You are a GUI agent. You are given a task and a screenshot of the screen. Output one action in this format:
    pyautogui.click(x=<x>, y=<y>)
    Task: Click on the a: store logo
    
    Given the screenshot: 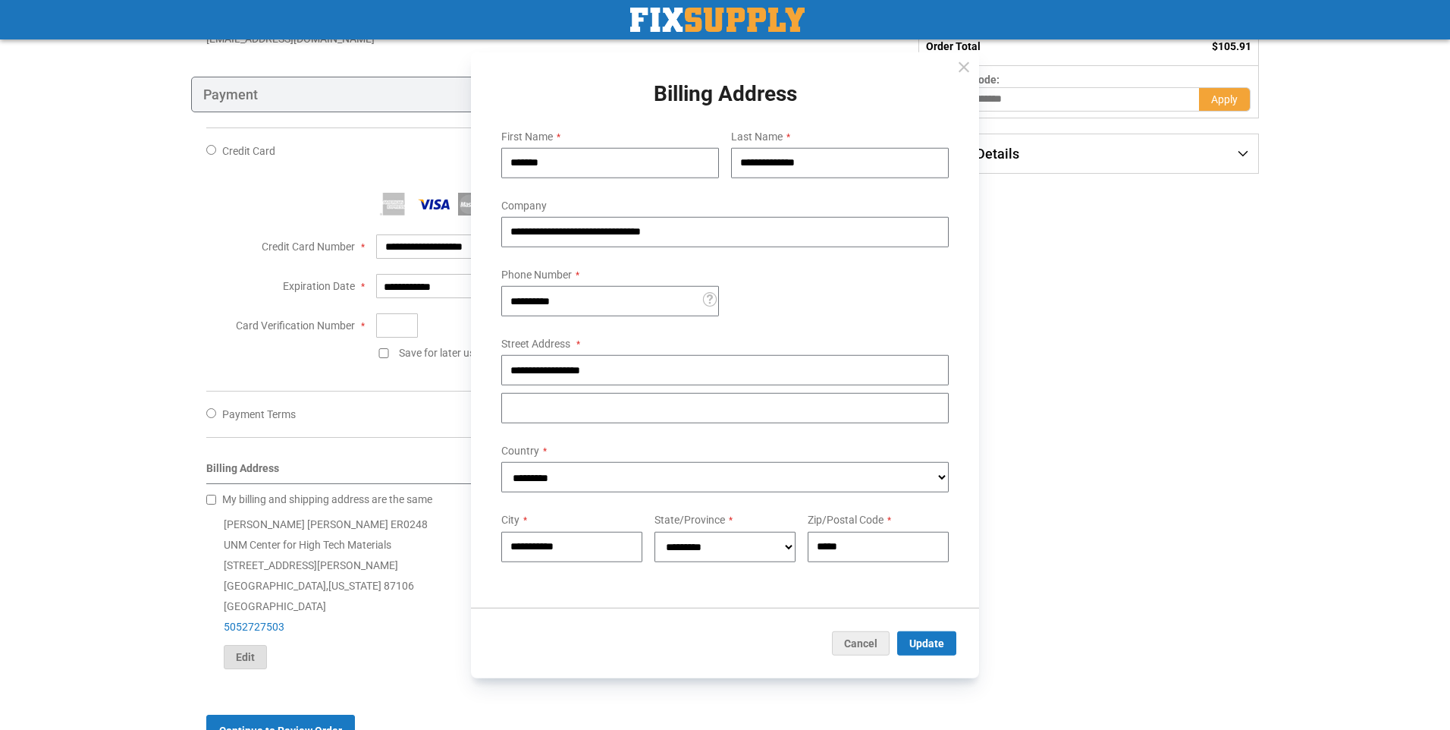 What is the action you would take?
    pyautogui.click(x=718, y=20)
    